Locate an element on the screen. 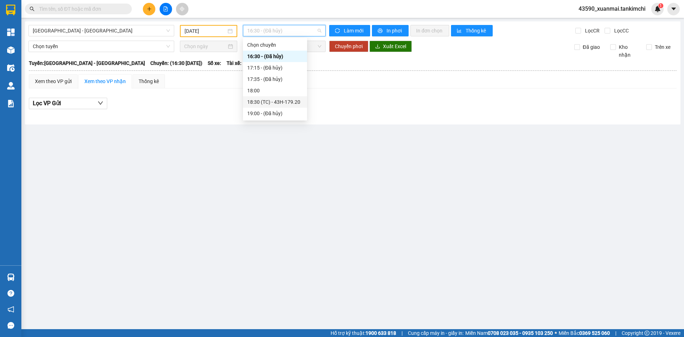 This screenshot has width=684, height=337. button: Lọc VP Gửi is located at coordinates (68, 103).